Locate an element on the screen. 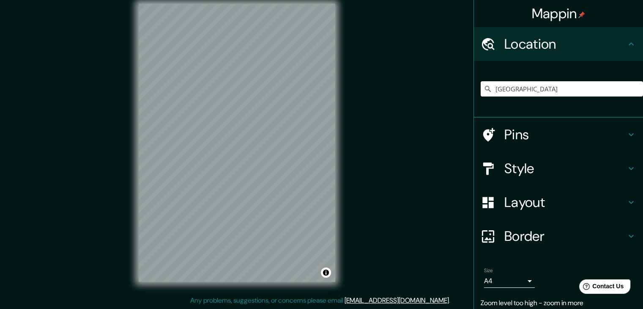 The image size is (643, 309). h4: Location is located at coordinates (565, 44).